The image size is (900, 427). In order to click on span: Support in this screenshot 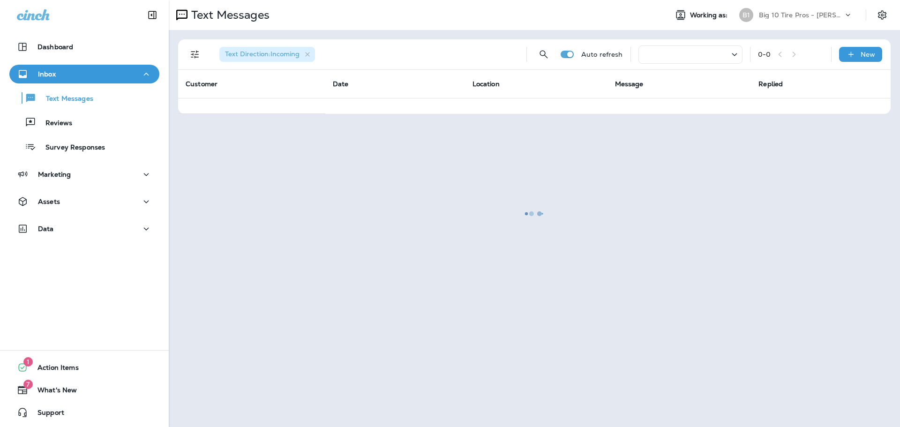, I will do `click(46, 414)`.